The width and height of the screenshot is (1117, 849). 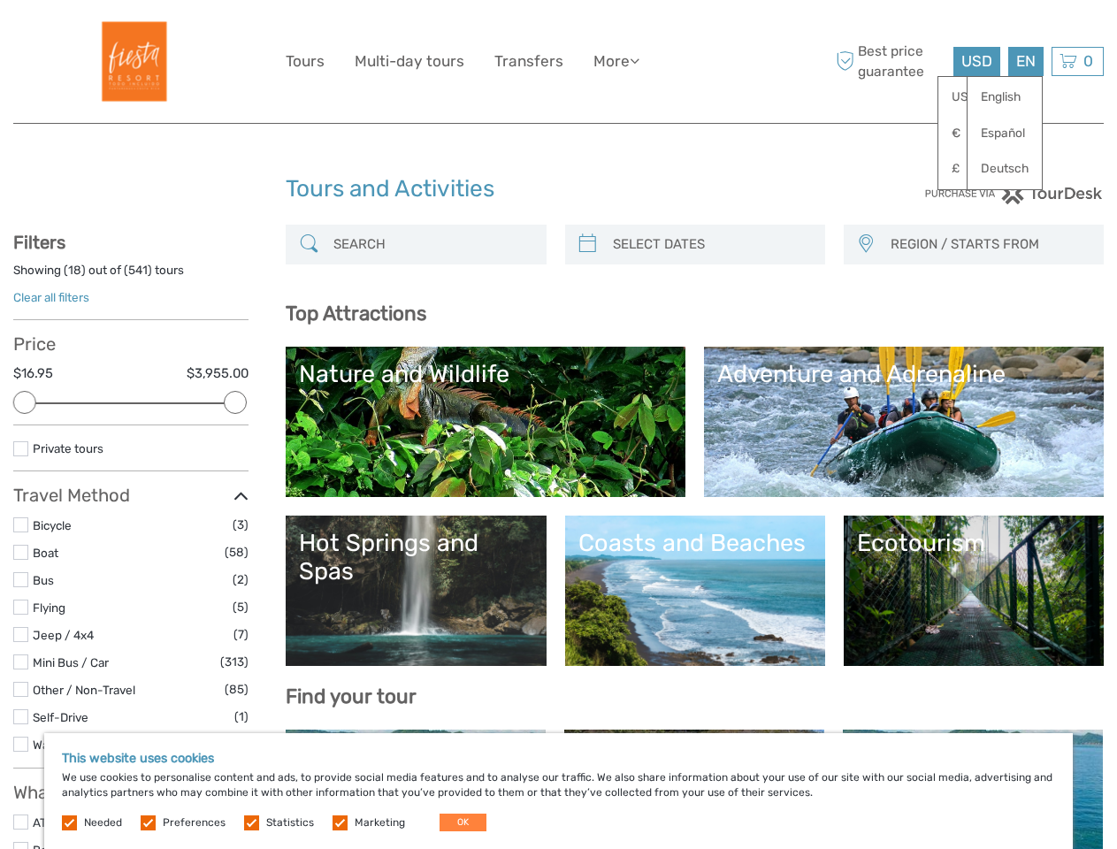 I want to click on a: Bicycle, so click(x=52, y=525).